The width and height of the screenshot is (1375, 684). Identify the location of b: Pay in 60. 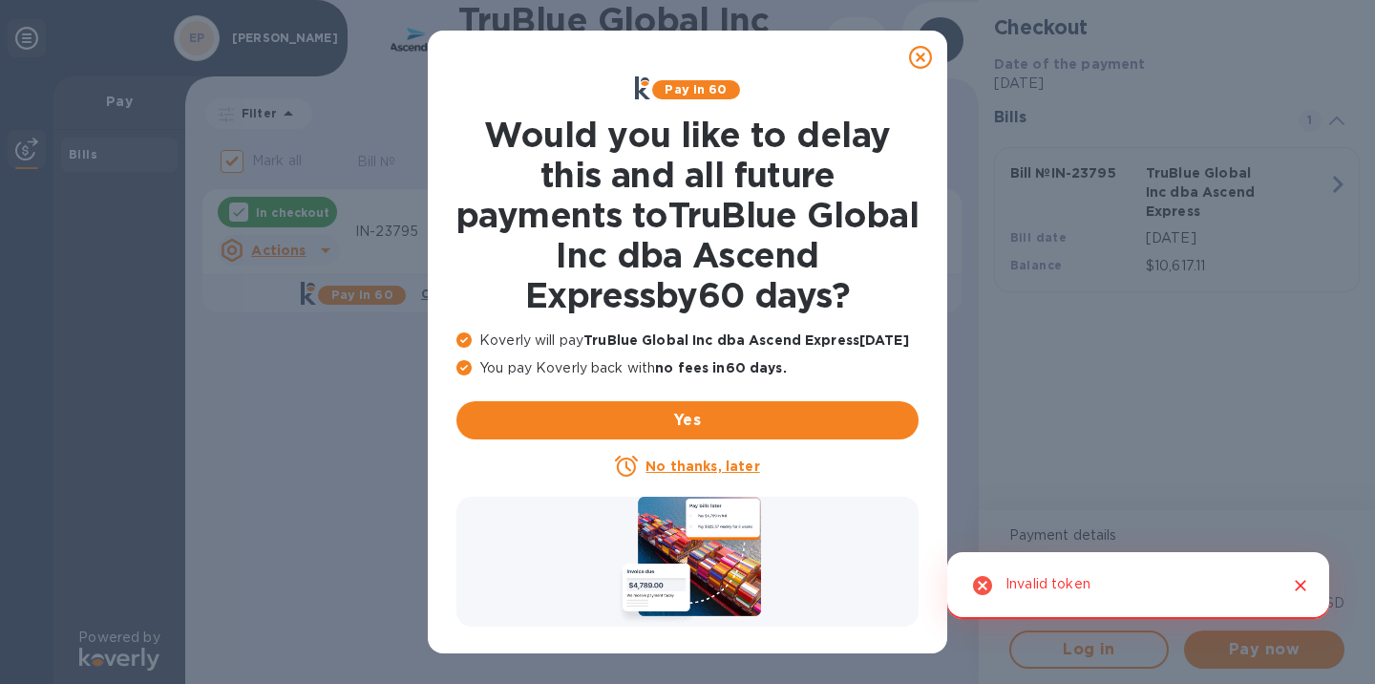
(695, 89).